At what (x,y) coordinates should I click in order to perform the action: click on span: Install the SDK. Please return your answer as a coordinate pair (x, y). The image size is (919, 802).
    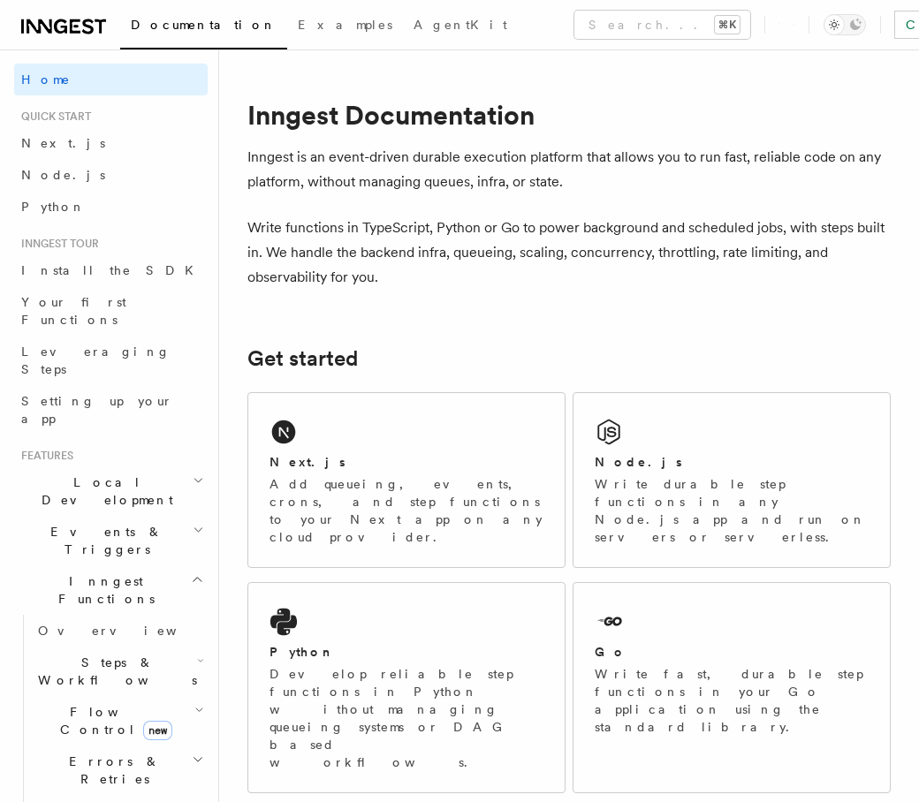
    Looking at the image, I should click on (112, 270).